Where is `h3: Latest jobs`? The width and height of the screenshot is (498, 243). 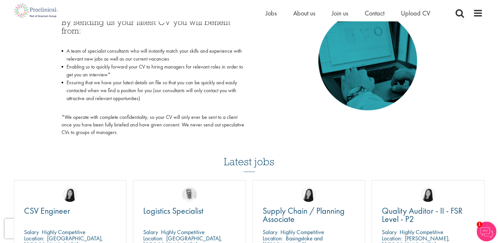 h3: Latest jobs is located at coordinates (249, 156).